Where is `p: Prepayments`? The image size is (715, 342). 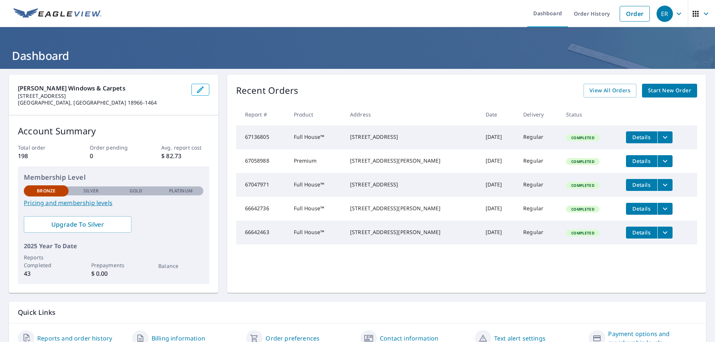 p: Prepayments is located at coordinates (114, 265).